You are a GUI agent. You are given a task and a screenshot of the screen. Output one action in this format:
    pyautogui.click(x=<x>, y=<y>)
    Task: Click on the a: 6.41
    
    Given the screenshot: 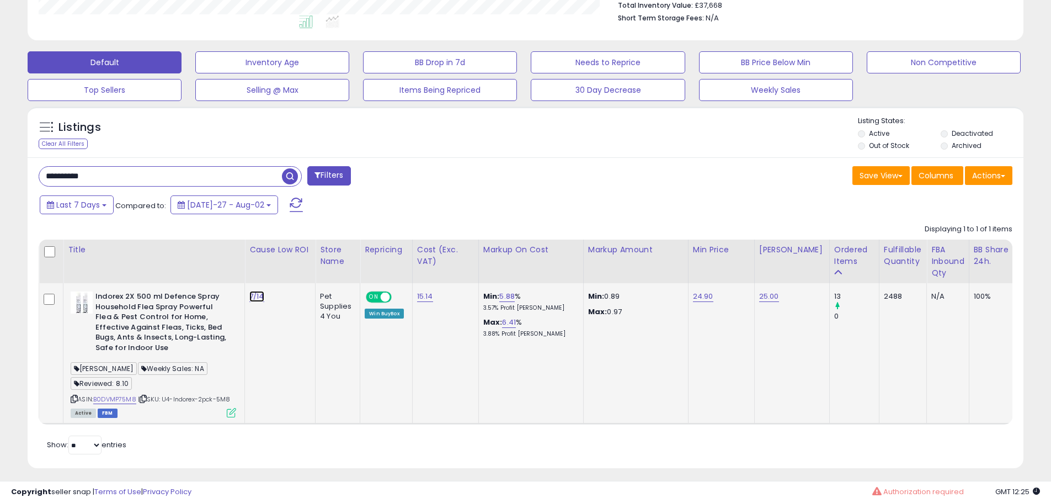 What is the action you would take?
    pyautogui.click(x=509, y=322)
    